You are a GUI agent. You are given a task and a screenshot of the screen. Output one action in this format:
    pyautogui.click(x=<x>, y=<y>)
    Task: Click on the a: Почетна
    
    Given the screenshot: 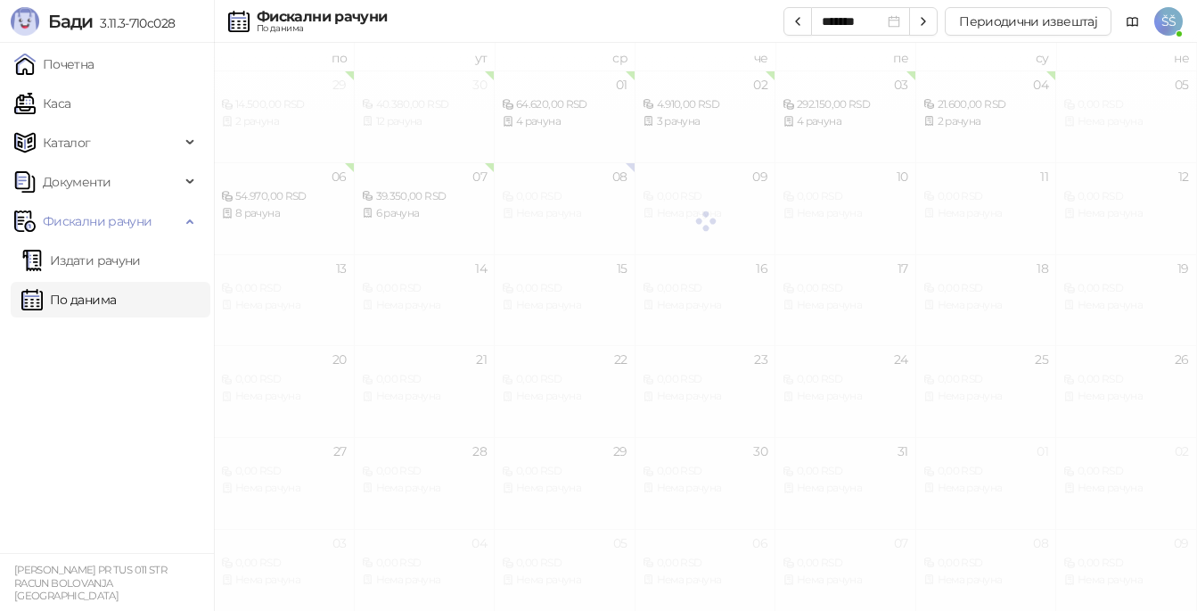 What is the action you would take?
    pyautogui.click(x=54, y=64)
    